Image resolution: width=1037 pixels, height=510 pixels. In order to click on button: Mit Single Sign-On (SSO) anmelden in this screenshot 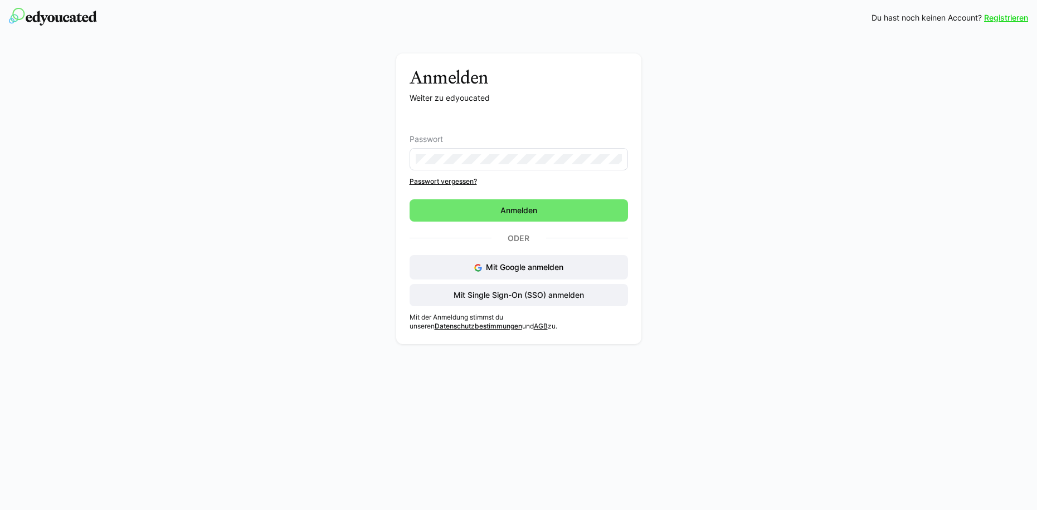, I will do `click(519, 295)`.